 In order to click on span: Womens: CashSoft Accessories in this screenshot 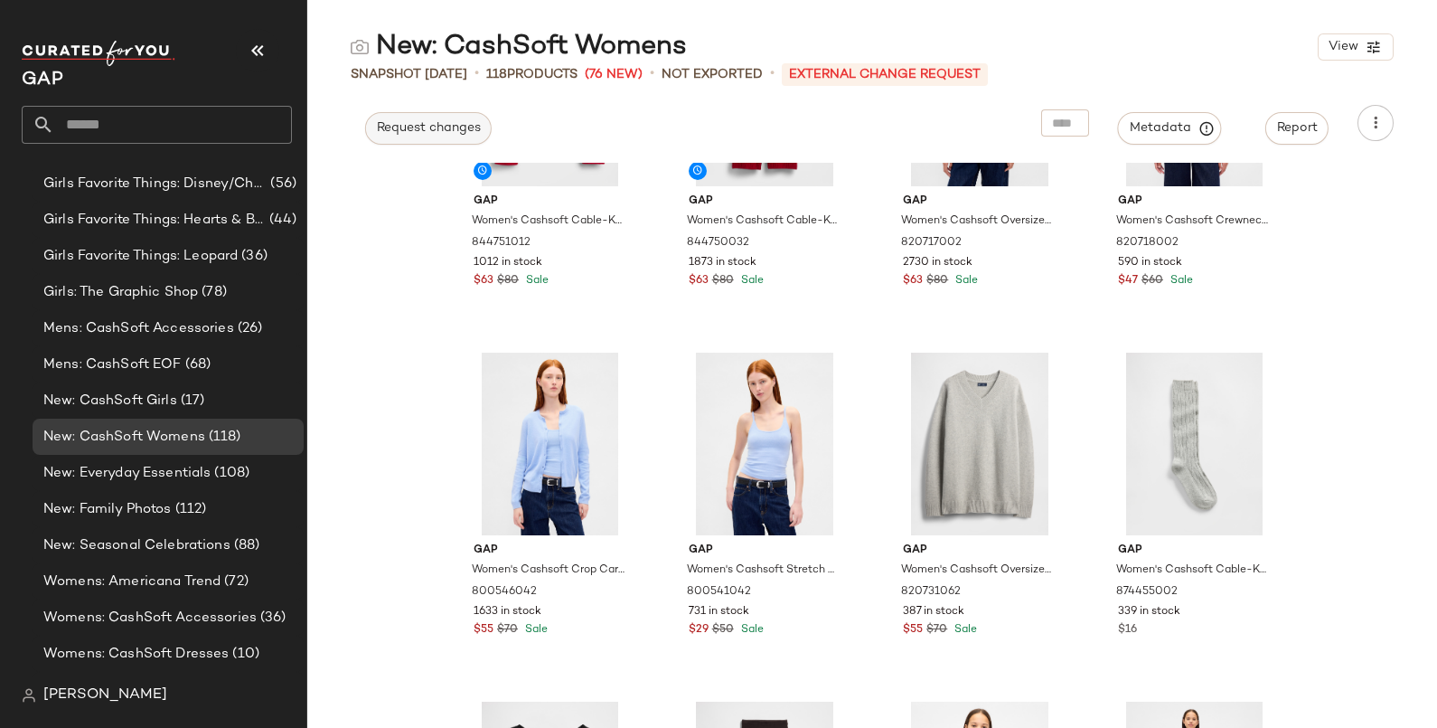, I will do `click(150, 617)`.